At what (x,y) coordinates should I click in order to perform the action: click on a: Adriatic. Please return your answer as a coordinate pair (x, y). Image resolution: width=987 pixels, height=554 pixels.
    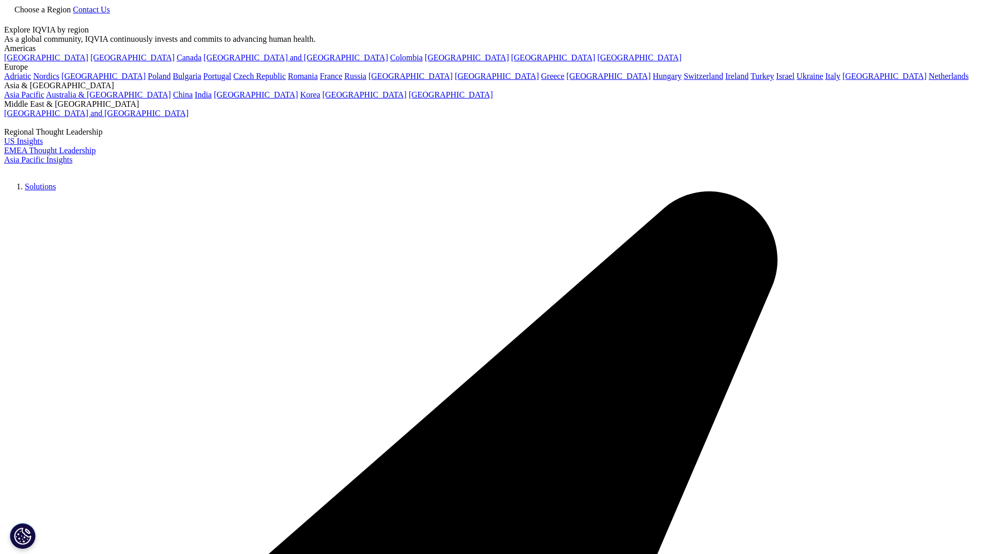
    Looking at the image, I should click on (18, 76).